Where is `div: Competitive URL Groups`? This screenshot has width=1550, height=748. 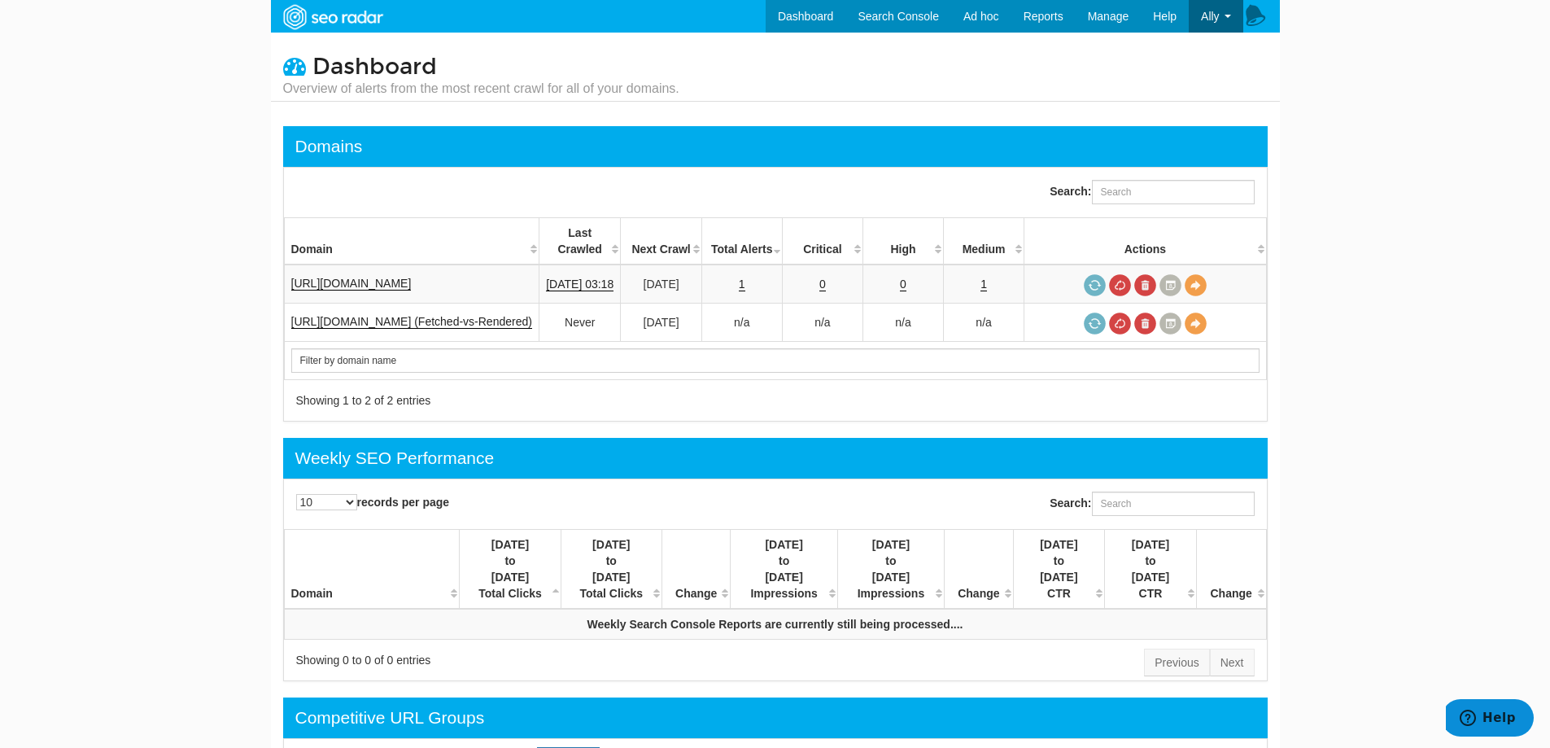 div: Competitive URL Groups is located at coordinates (390, 717).